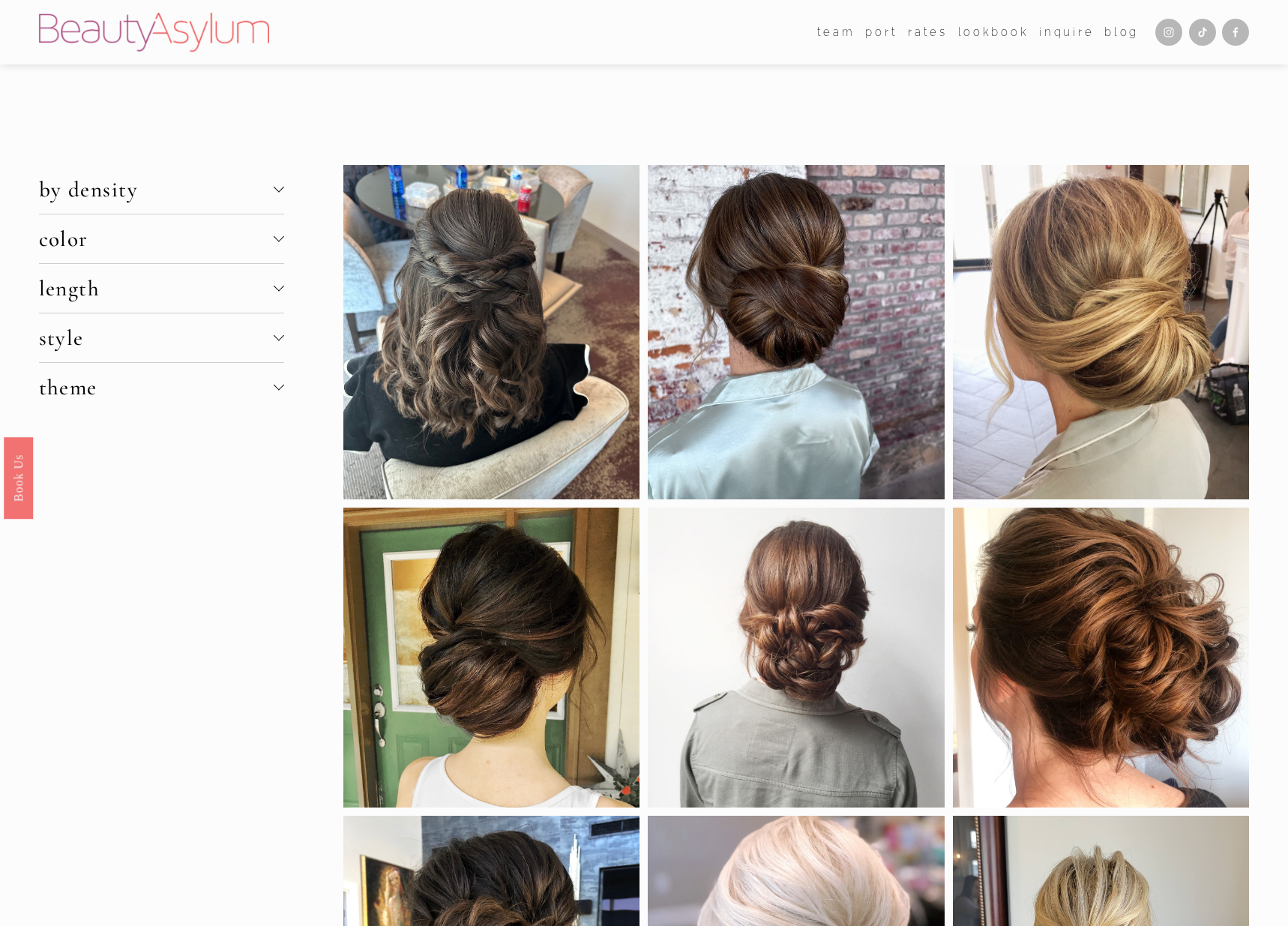 Image resolution: width=1288 pixels, height=926 pixels. What do you see at coordinates (157, 189) in the screenshot?
I see `span: by density` at bounding box center [157, 189].